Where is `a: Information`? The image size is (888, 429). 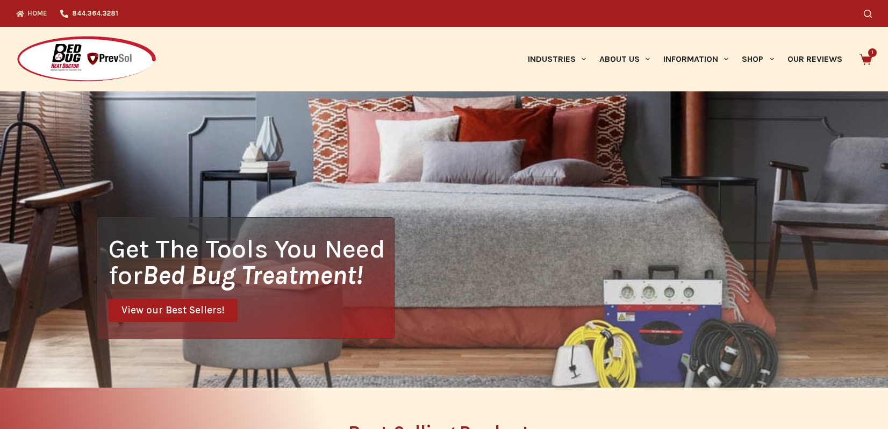 a: Information is located at coordinates (696, 59).